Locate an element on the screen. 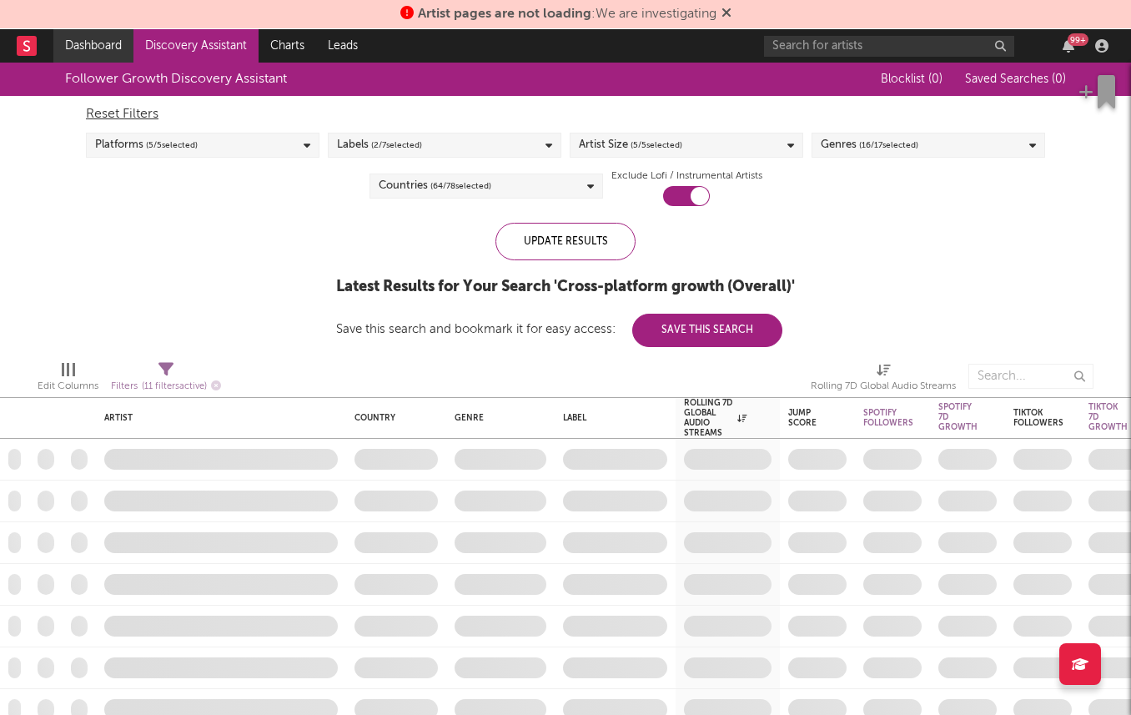  span: ( 11 filters active) is located at coordinates (174, 386).